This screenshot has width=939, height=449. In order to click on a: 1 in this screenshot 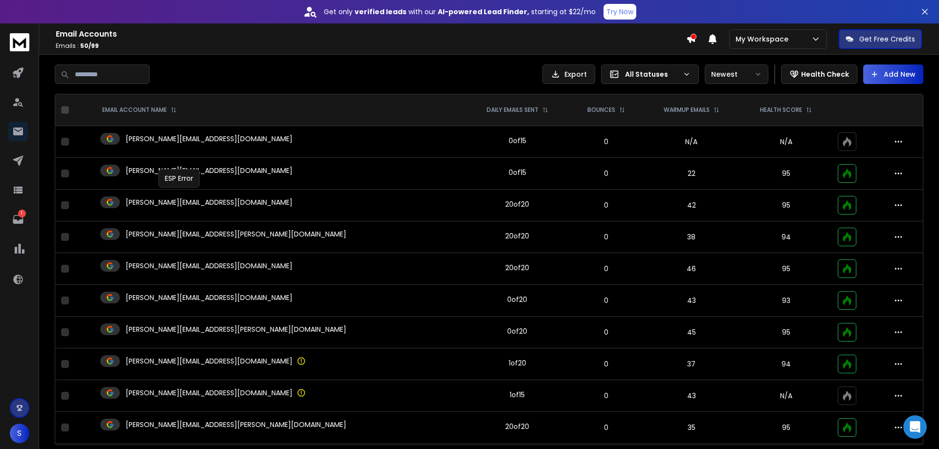, I will do `click(18, 220)`.